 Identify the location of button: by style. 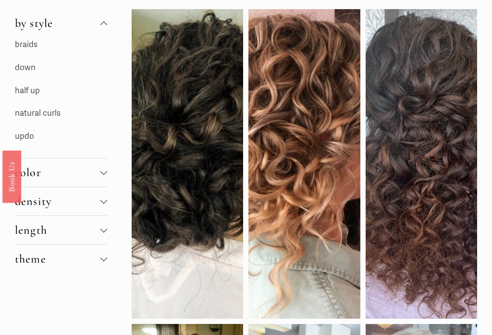
(61, 24).